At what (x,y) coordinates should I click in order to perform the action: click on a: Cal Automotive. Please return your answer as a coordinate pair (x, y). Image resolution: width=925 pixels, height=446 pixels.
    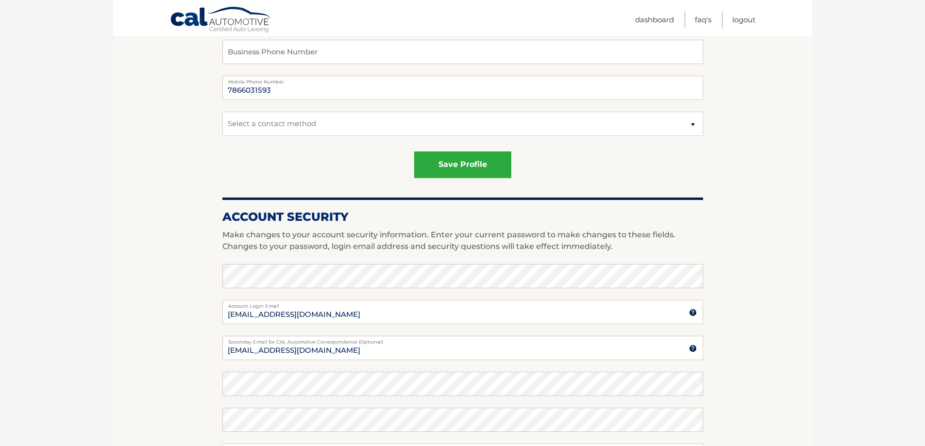
    Looking at the image, I should click on (221, 20).